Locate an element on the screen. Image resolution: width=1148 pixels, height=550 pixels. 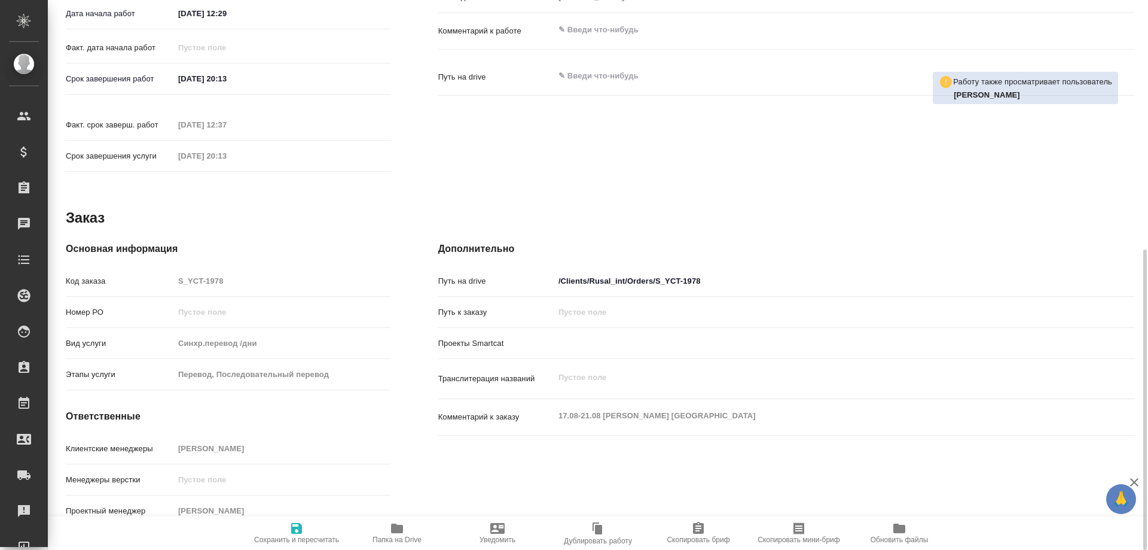
h2: Заказ is located at coordinates (85, 218).